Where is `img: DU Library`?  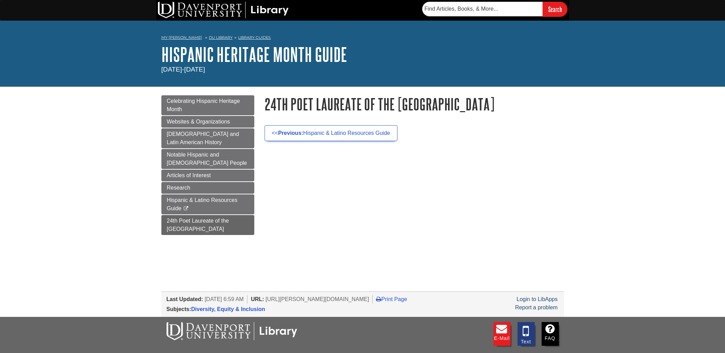
img: DU Library is located at coordinates (223, 10).